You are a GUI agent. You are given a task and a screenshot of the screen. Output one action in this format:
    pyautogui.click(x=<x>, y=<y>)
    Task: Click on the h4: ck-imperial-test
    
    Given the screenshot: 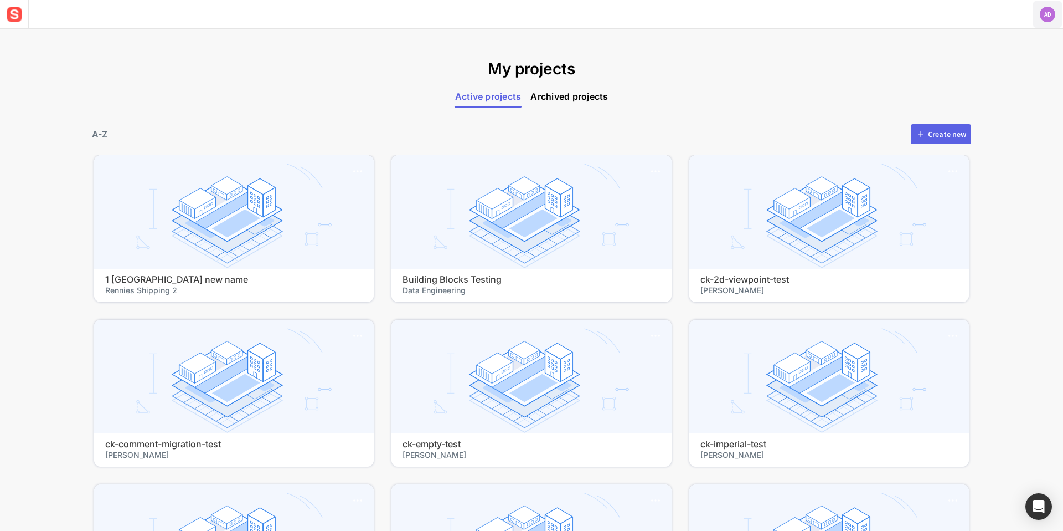 What is the action you would take?
    pyautogui.click(x=829, y=444)
    